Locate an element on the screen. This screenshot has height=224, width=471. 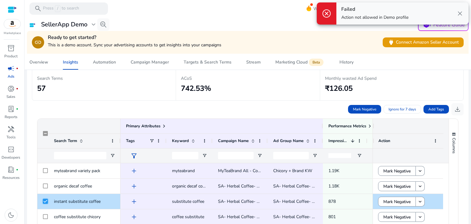
h2: ₹126.05 is located at coordinates (391, 88).